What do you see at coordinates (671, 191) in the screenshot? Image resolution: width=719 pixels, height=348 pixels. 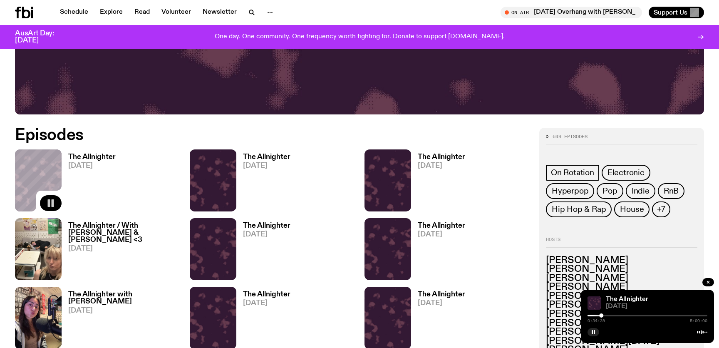 I see `span: RnB` at bounding box center [671, 191].